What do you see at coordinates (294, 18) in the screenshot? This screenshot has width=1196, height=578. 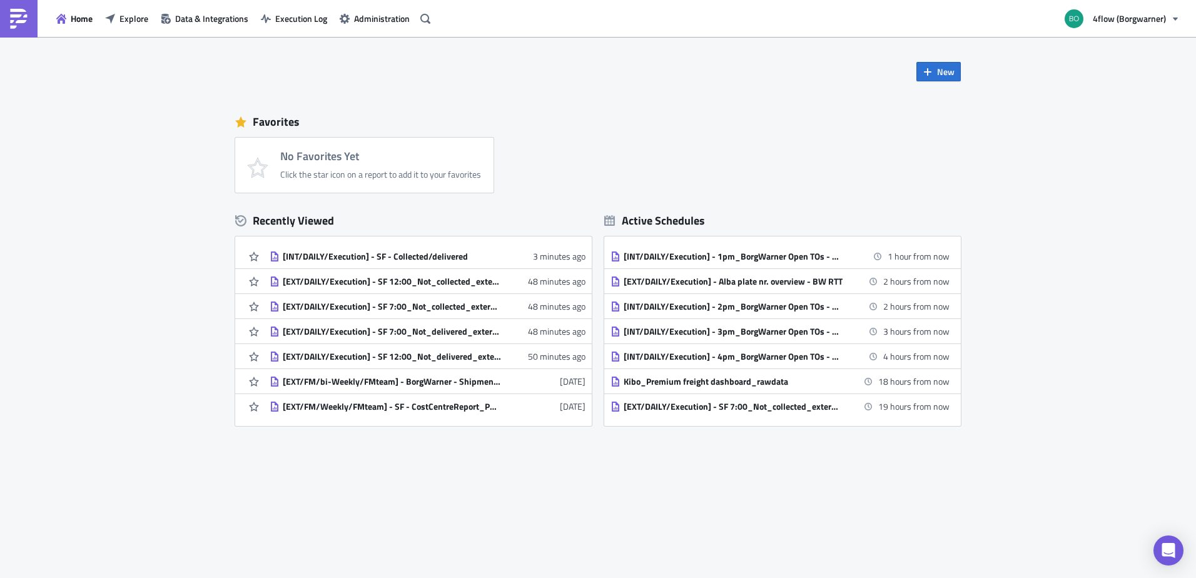 I see `button: Execution Log` at bounding box center [294, 18].